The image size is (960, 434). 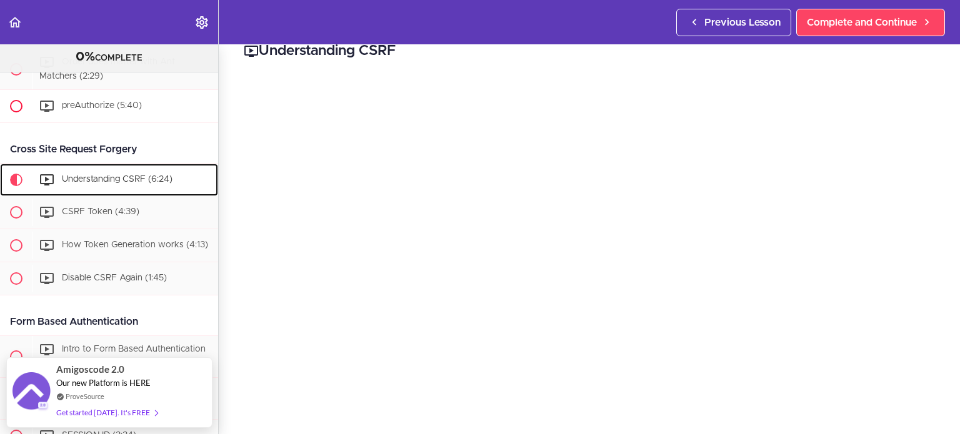 I want to click on span: CSRF Token (4:39), so click(x=101, y=212).